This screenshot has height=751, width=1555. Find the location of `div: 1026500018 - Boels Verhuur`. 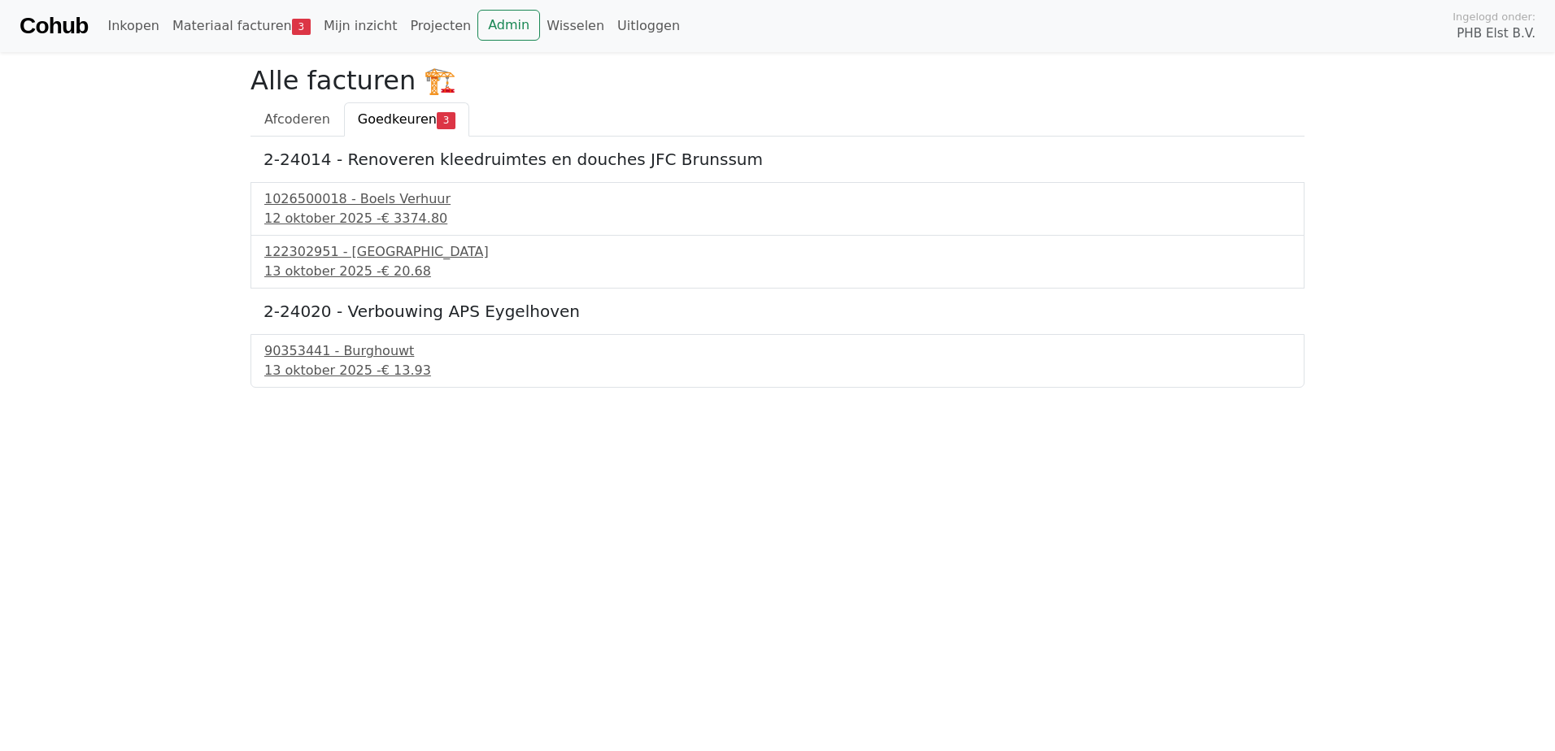

div: 1026500018 - Boels Verhuur is located at coordinates (777, 199).